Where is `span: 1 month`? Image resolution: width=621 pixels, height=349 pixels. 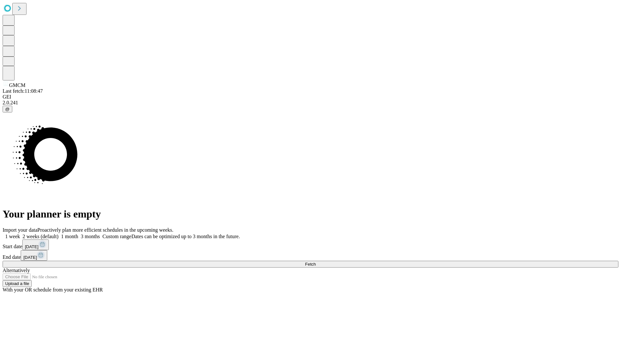
span: 1 month is located at coordinates (69, 236).